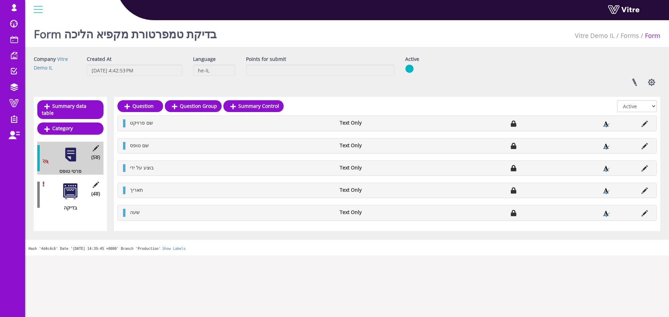 The image size is (669, 317). I want to click on h1: Form בדיקת טמפרטורת מקפיא הליכה, so click(125, 32).